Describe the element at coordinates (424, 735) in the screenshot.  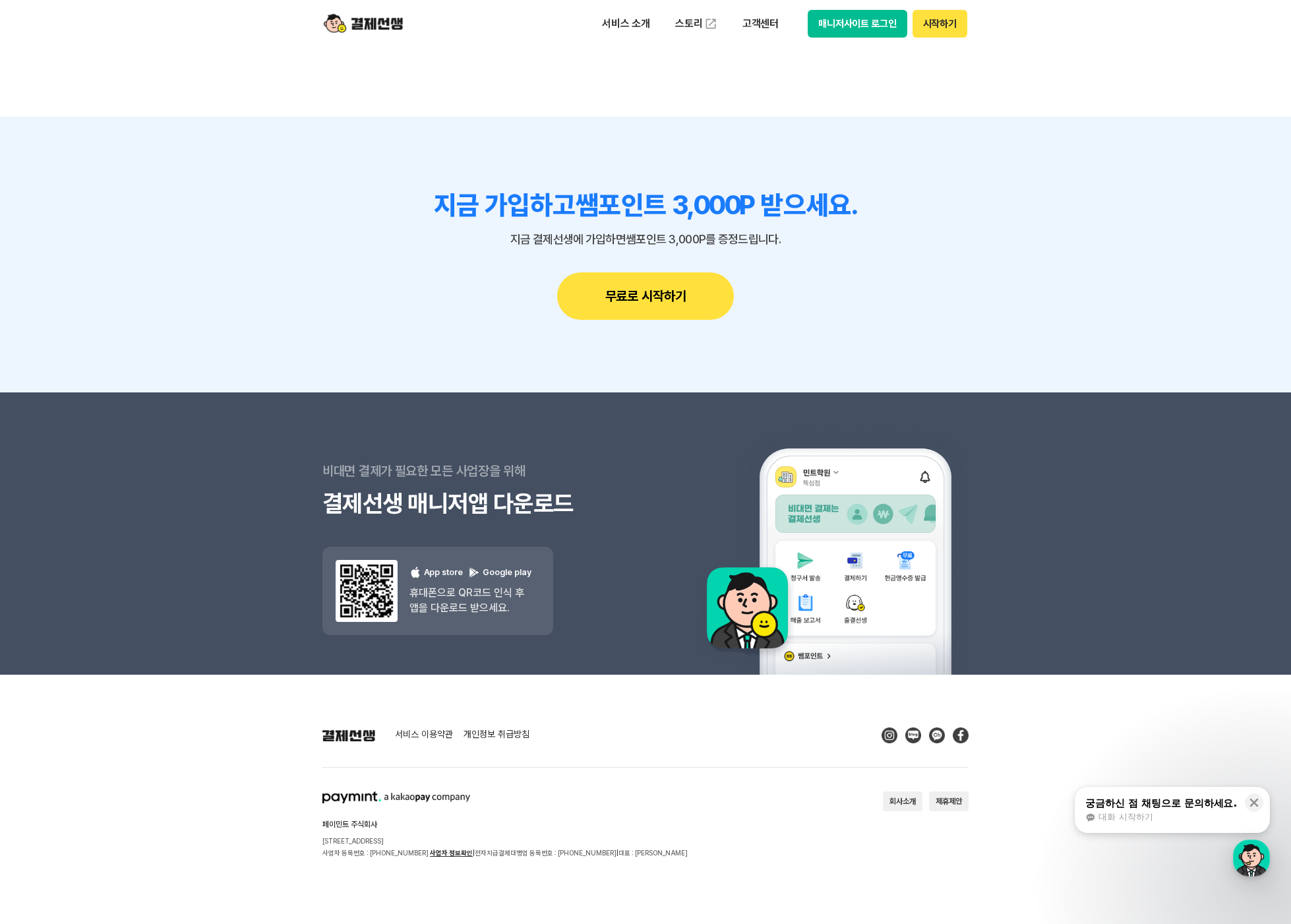
I see `a: 서비스 이용약관` at that location.